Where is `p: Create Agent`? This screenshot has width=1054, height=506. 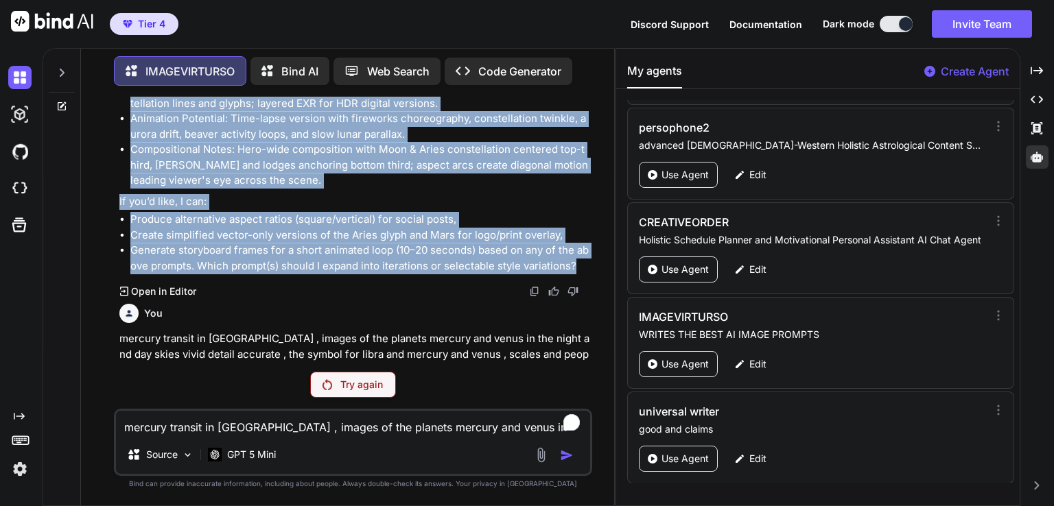 p: Create Agent is located at coordinates (974, 71).